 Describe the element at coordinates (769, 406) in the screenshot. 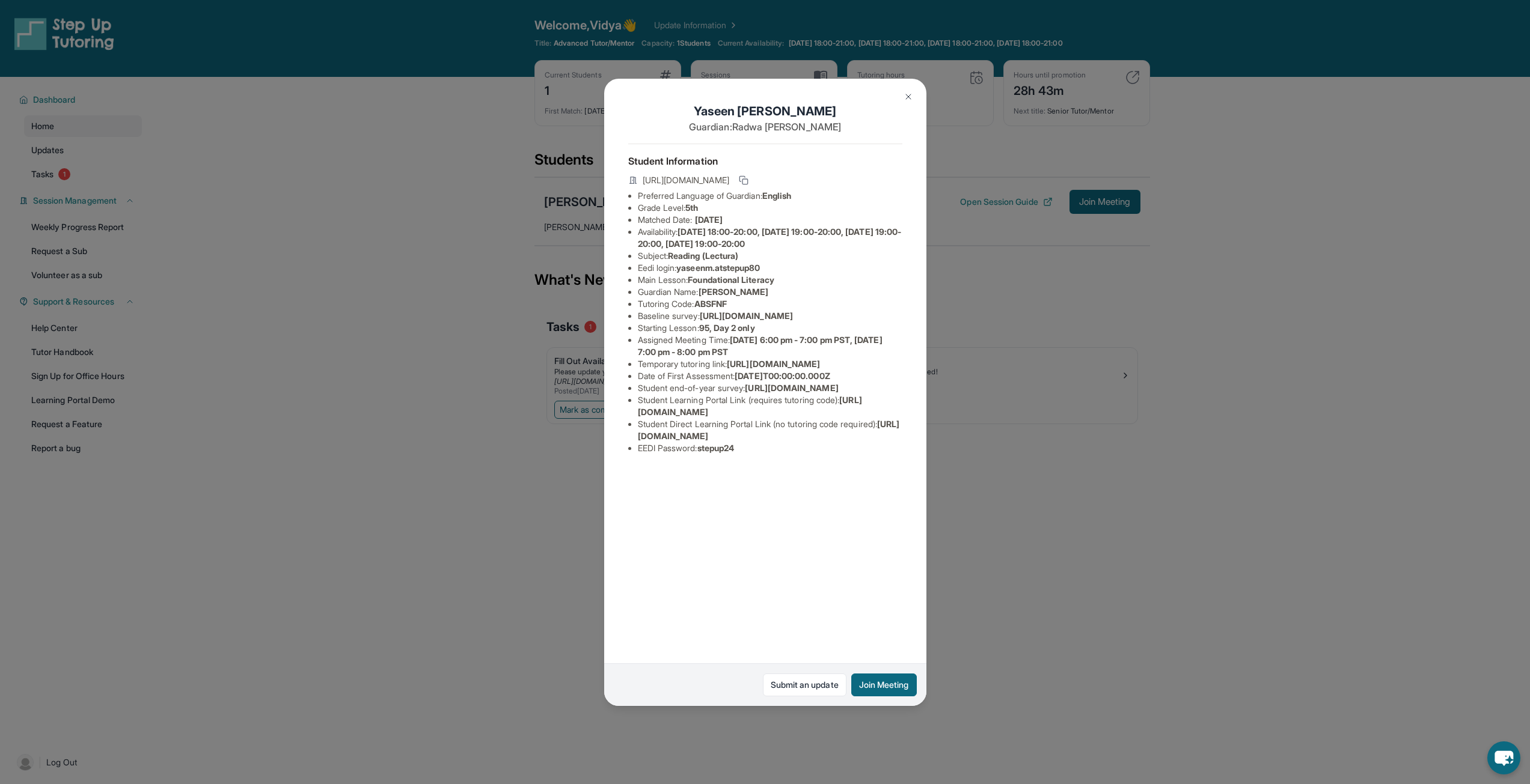

I see `li: Student Learning Portal Link (requires tutoring code) :` at that location.